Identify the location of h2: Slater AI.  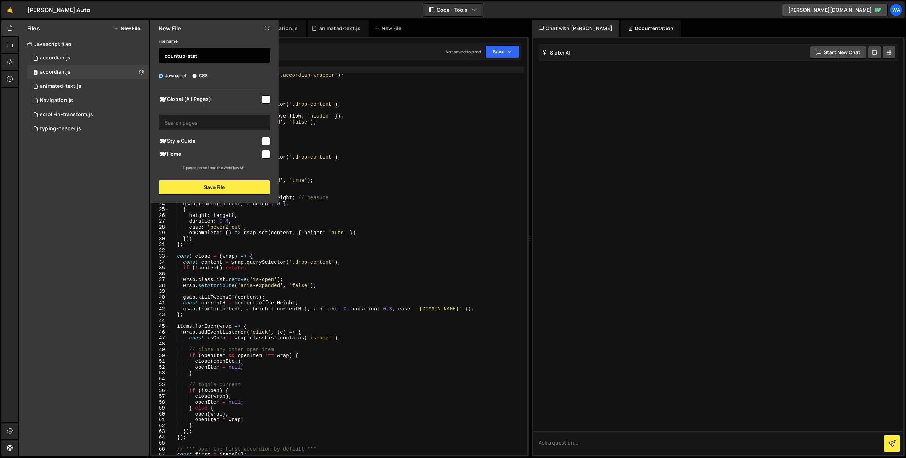
(556, 52).